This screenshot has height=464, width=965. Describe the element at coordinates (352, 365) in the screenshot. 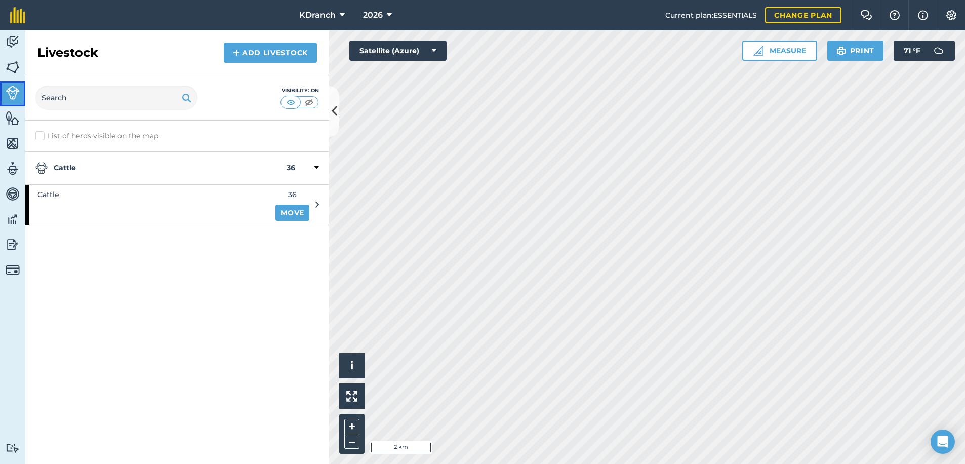

I see `span: i` at that location.